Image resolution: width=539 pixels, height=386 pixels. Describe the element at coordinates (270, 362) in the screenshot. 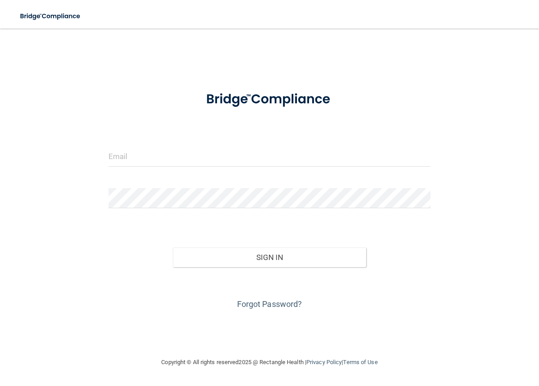

I see `div: Copyright © All rights reserved 2025 @ Rectangle Health | |` at that location.